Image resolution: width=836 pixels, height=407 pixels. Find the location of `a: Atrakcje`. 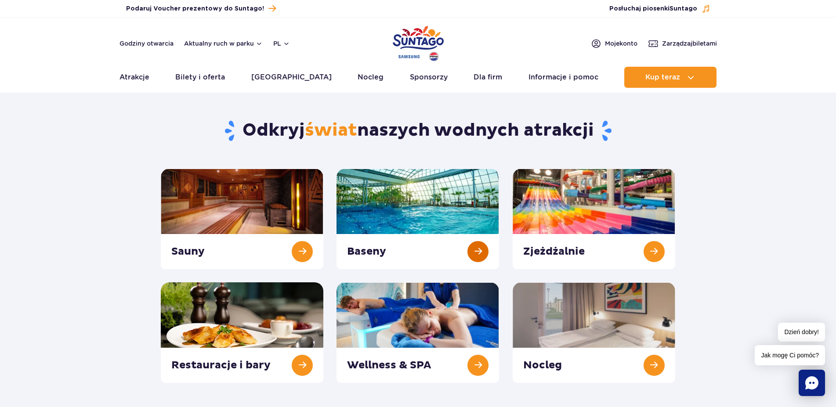

a: Atrakcje is located at coordinates (134, 77).